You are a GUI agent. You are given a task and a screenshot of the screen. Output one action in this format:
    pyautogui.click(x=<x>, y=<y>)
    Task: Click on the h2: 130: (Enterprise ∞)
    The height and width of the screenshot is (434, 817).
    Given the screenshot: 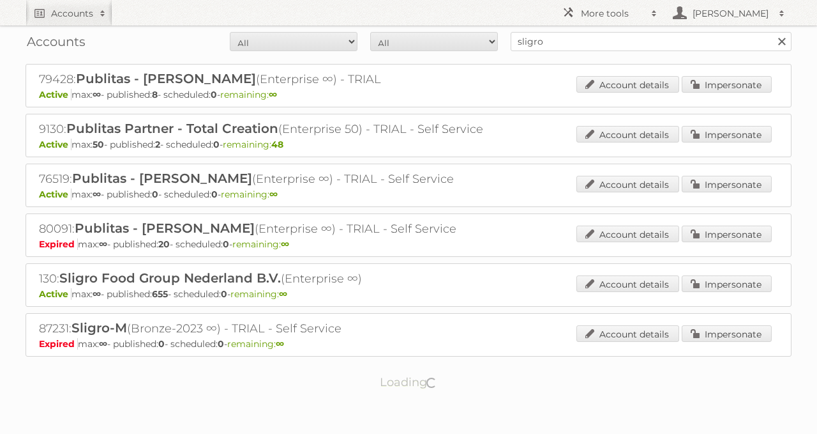 What is the action you would take?
    pyautogui.click(x=262, y=278)
    